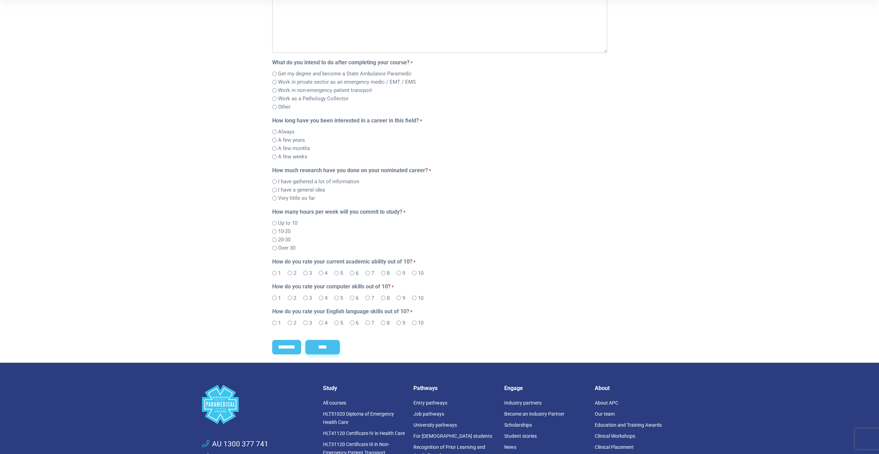 The height and width of the screenshot is (454, 879). What do you see at coordinates (455, 388) in the screenshot?
I see `h5: Pathways` at bounding box center [455, 388].